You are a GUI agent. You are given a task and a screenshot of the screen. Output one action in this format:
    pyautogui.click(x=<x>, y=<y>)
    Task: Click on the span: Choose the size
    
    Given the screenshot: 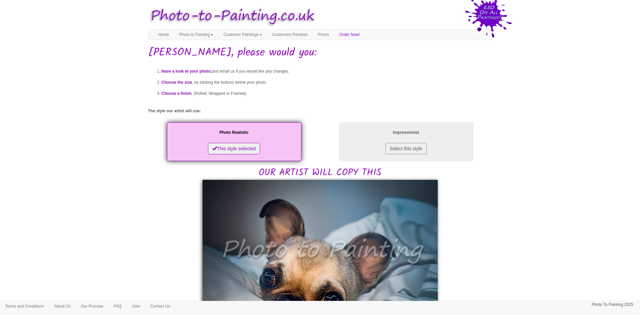 What is the action you would take?
    pyautogui.click(x=177, y=82)
    